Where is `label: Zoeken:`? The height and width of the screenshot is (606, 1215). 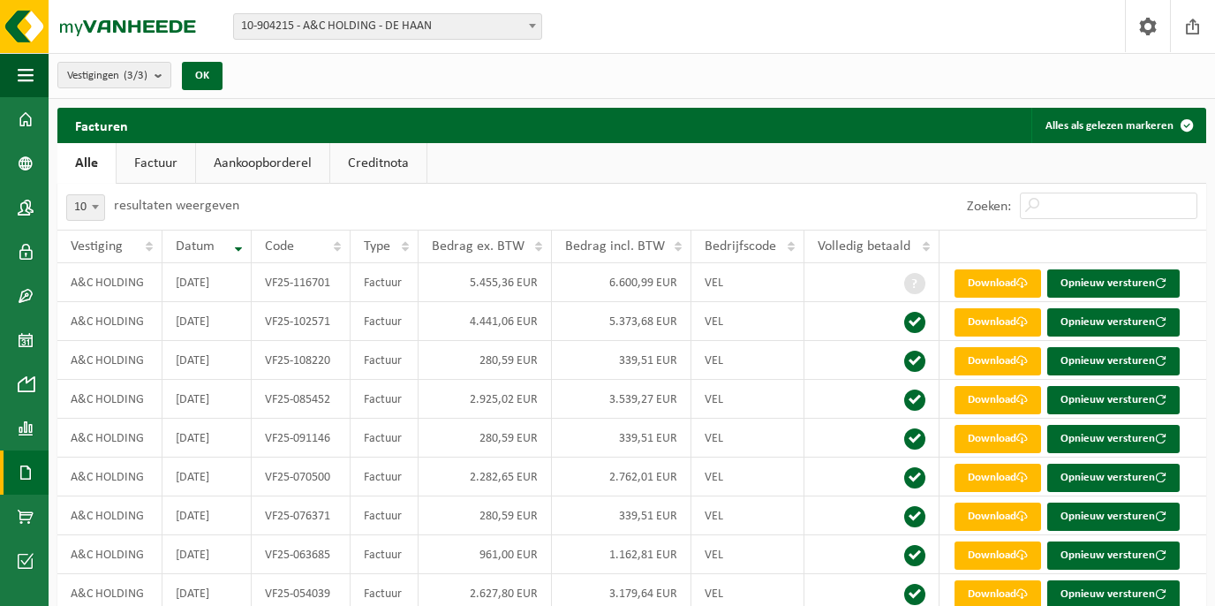 label: Zoeken: is located at coordinates (989, 207).